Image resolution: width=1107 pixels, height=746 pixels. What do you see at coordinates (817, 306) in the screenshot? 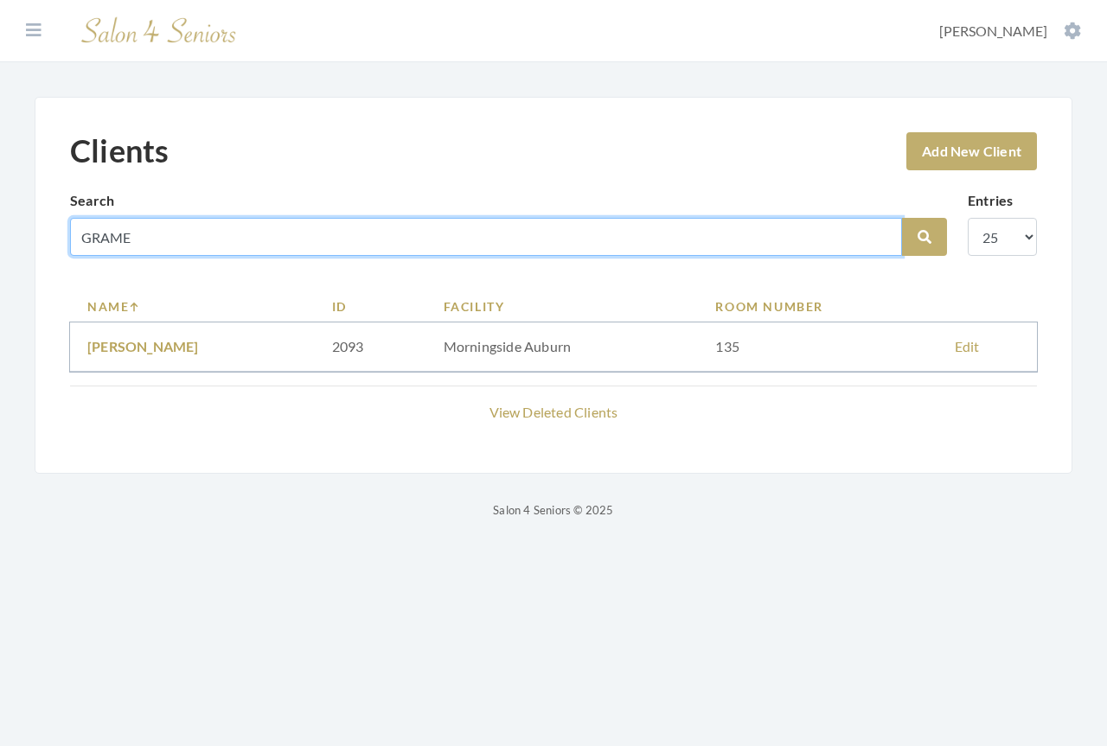
I see `a: Room Number` at bounding box center [817, 306].